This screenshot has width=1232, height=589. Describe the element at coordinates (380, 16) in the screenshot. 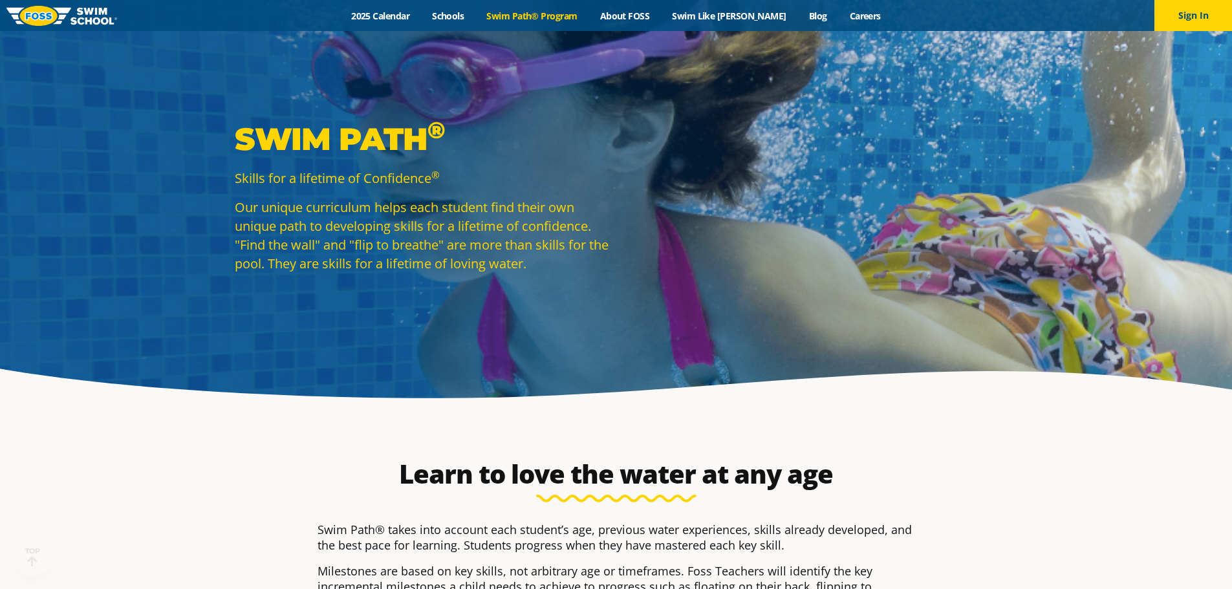

I see `a: 2025 Calendar` at that location.